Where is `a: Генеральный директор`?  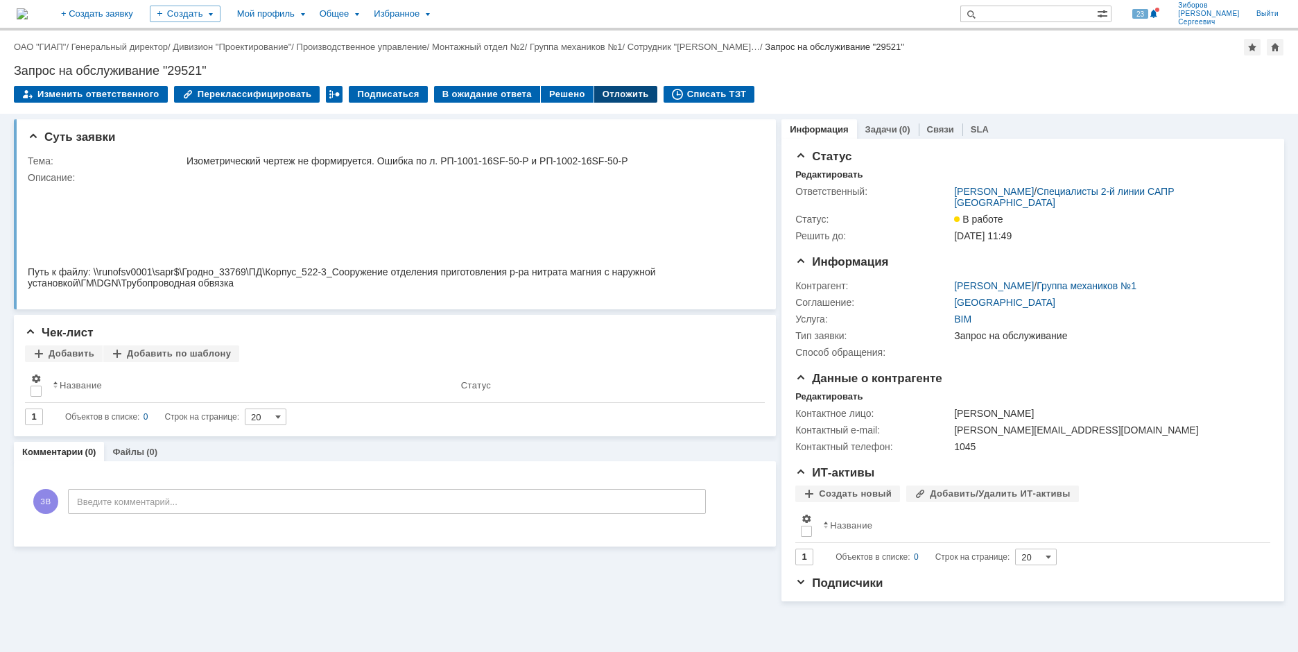
a: Генеральный директор is located at coordinates (119, 46).